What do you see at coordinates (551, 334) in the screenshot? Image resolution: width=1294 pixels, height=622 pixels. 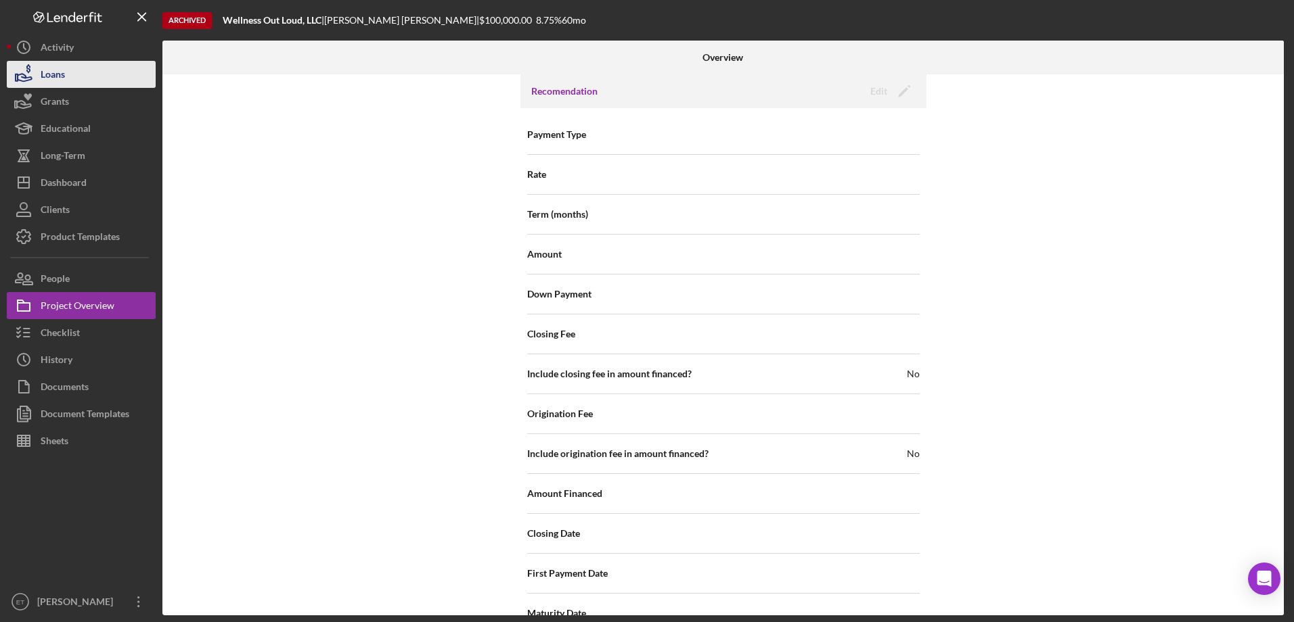 I see `span: Closing Fee` at bounding box center [551, 334].